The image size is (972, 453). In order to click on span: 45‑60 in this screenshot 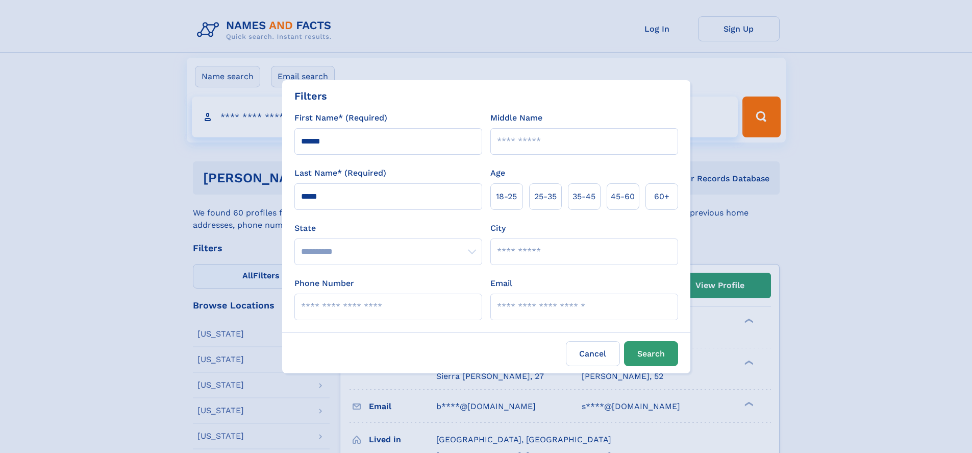, I will do `click(623, 197)`.